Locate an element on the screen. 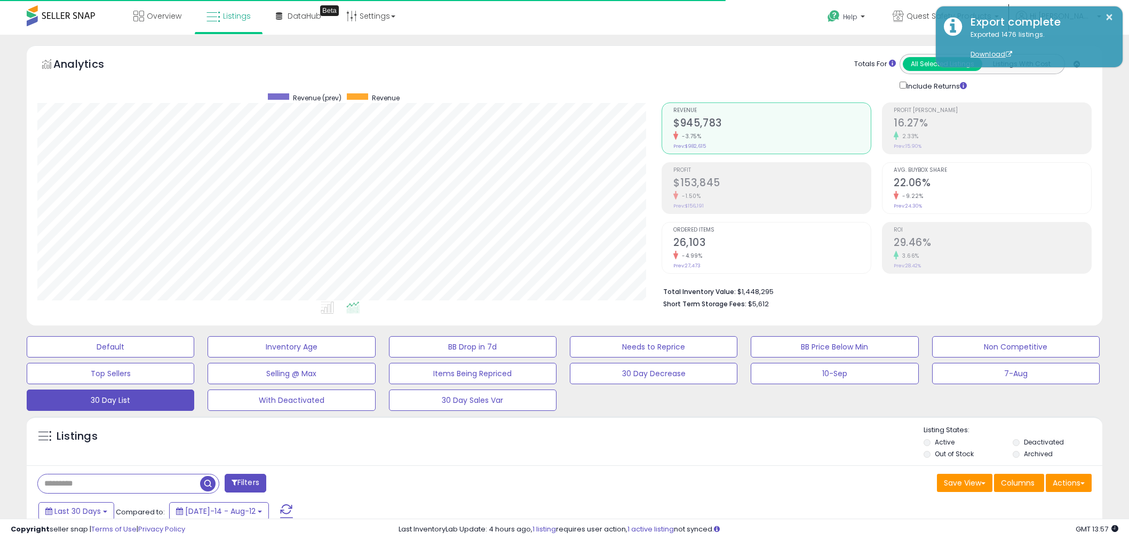 Image resolution: width=1129 pixels, height=540 pixels. label: Active is located at coordinates (944, 442).